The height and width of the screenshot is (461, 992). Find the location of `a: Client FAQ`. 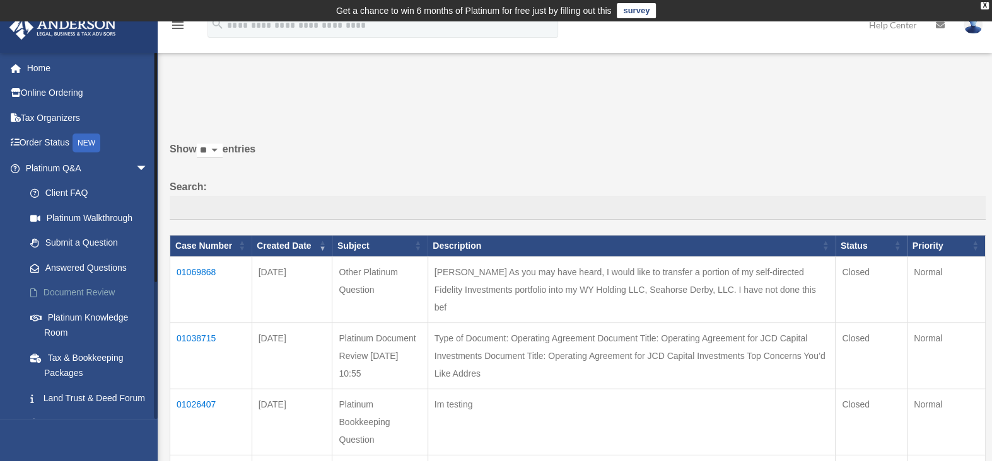

a: Client FAQ is located at coordinates (92, 194).